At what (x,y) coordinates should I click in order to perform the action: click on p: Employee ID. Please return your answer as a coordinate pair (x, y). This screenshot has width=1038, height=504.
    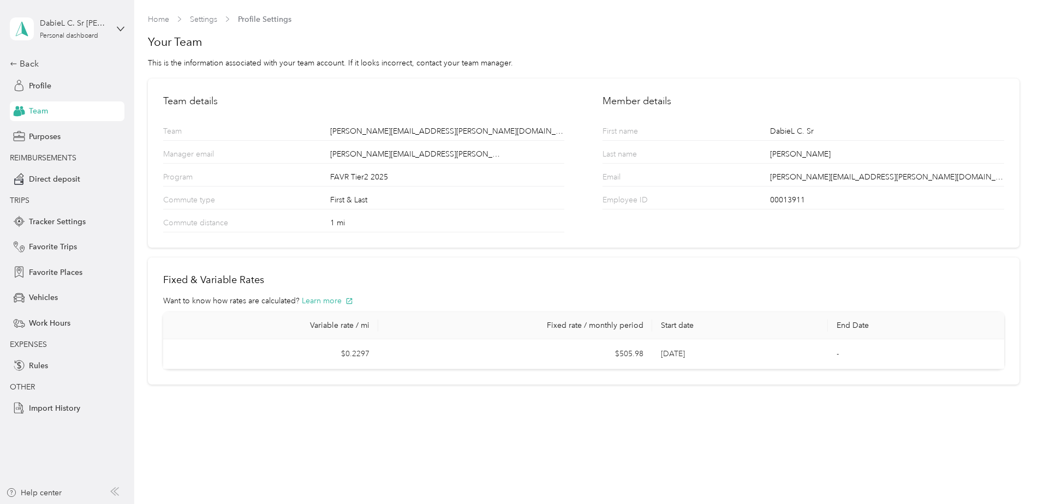
    Looking at the image, I should click on (645, 201).